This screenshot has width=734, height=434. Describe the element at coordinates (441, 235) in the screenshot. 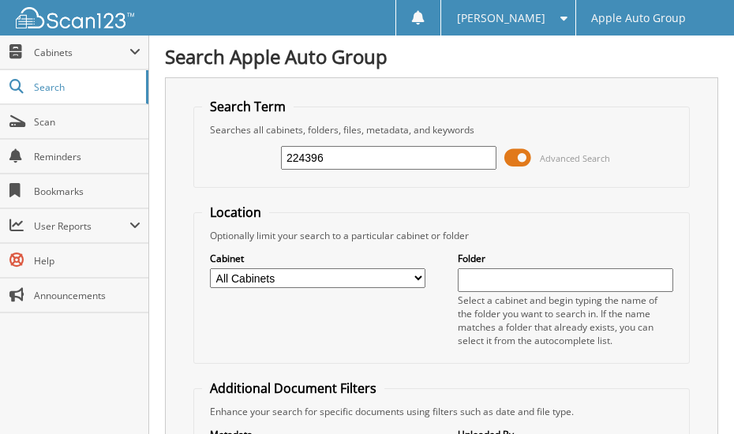

I see `div: Optionally limit your search to a particular cabinet or folder` at that location.